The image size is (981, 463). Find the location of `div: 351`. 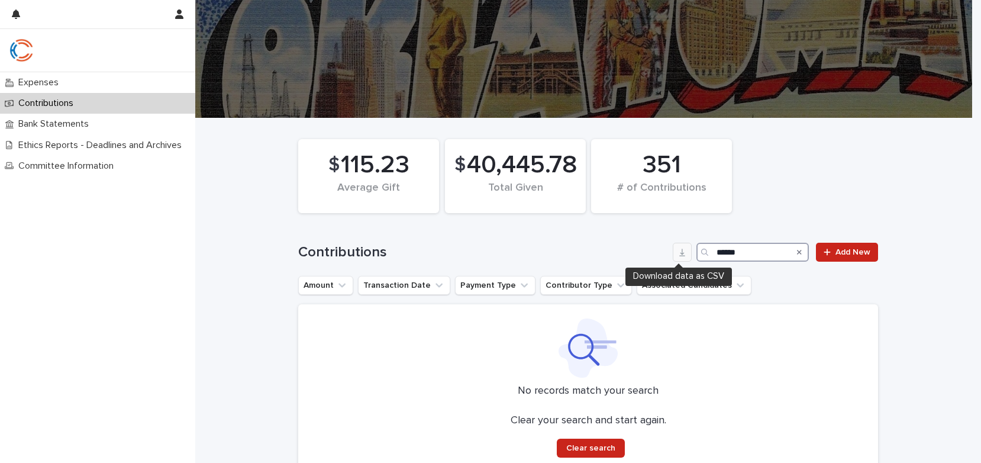

div: 351 is located at coordinates (661, 165).